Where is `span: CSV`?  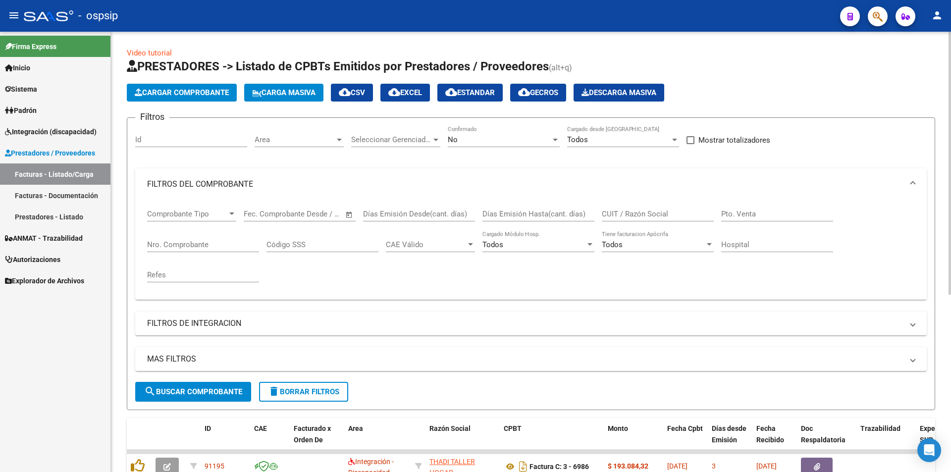
span: CSV is located at coordinates (352, 93).